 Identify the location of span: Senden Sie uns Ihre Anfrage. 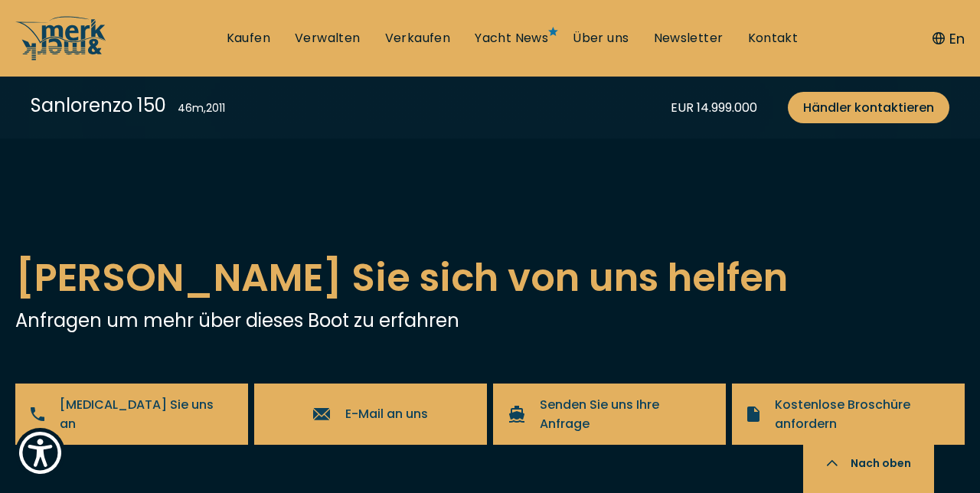
(625, 414).